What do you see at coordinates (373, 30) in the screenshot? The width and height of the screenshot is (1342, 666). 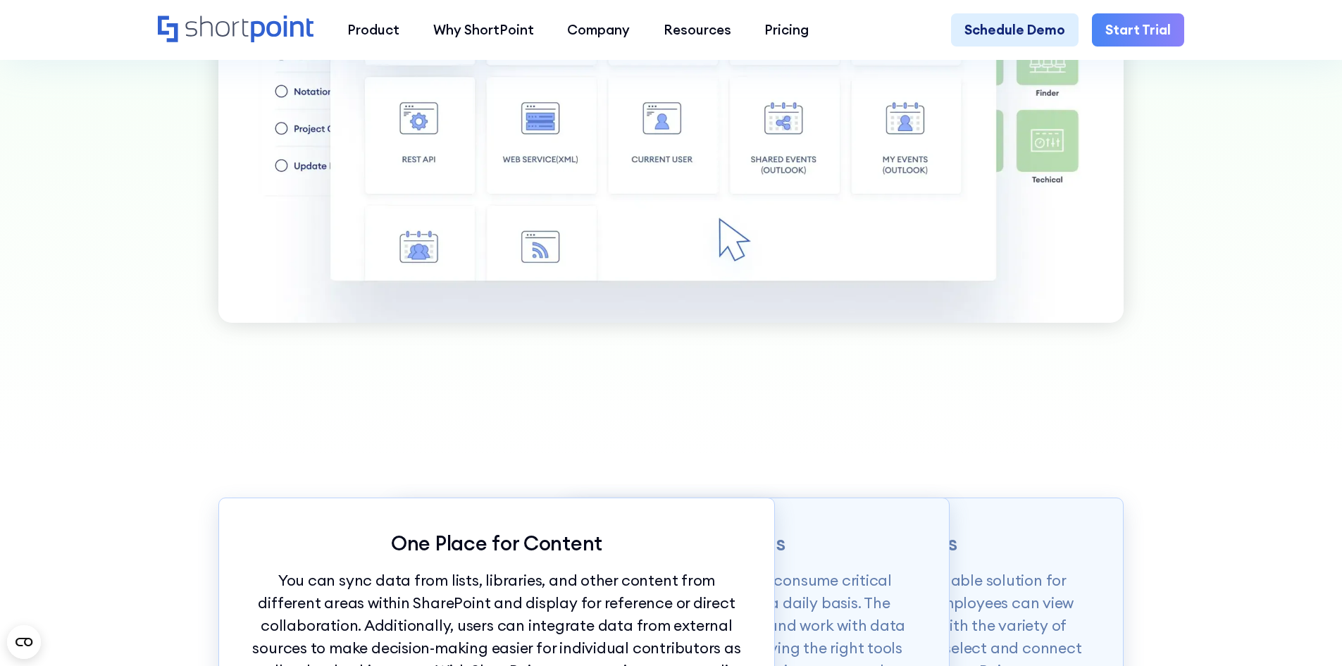 I see `div: Product` at bounding box center [373, 30].